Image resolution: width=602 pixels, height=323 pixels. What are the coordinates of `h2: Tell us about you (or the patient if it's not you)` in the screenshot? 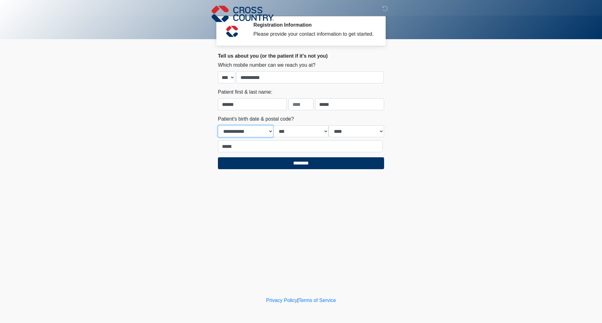 It's located at (301, 56).